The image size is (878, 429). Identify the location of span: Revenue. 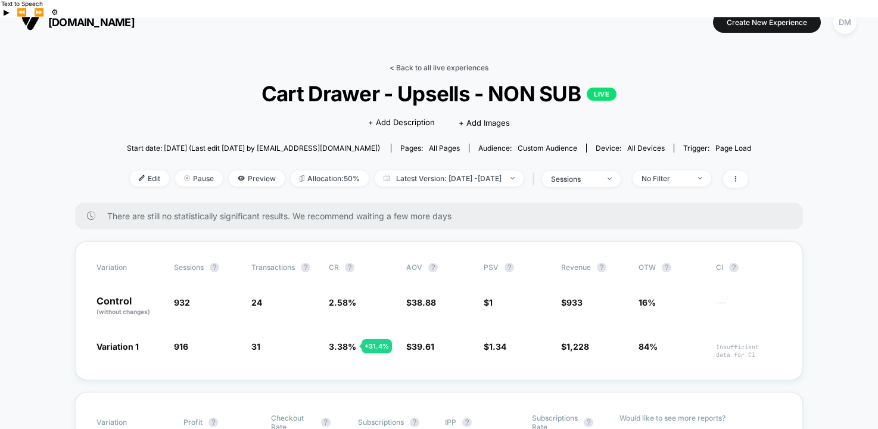
(576, 267).